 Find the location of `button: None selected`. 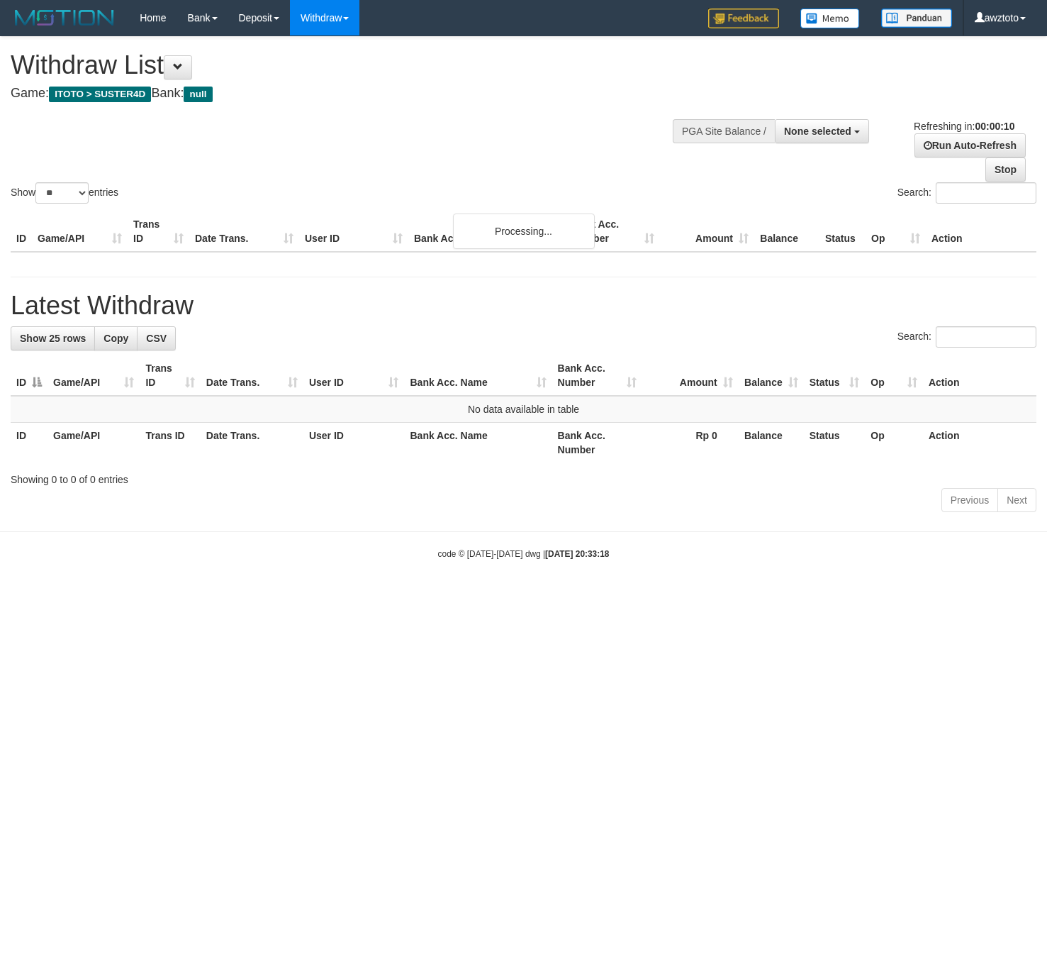

button: None selected is located at coordinates (822, 131).